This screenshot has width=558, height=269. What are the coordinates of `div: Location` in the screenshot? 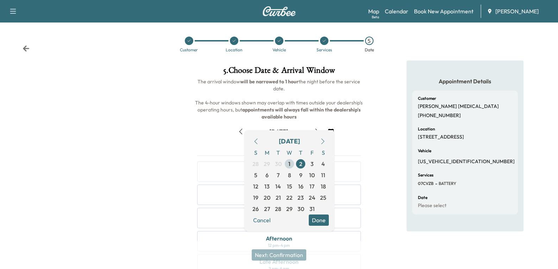 It's located at (234, 50).